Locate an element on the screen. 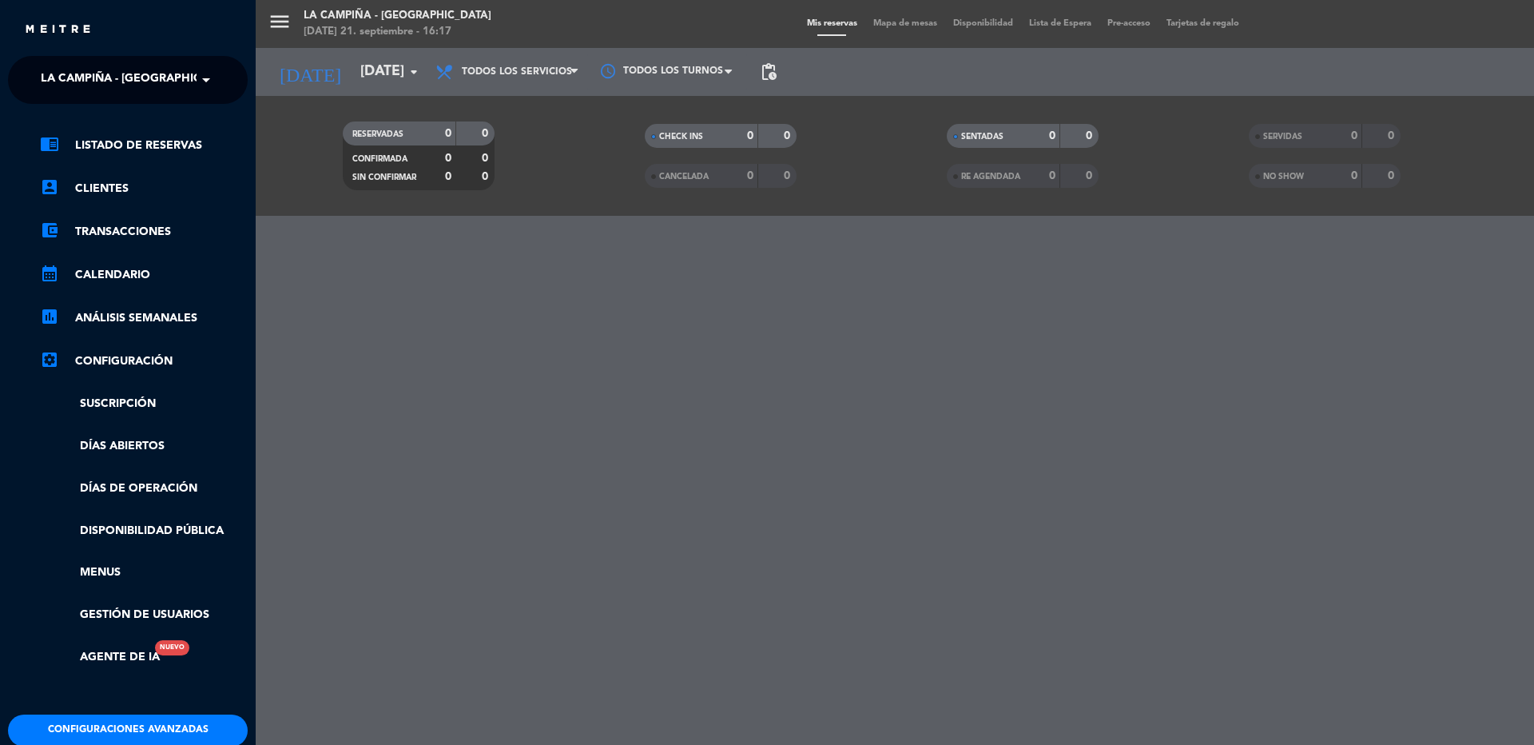 This screenshot has width=1534, height=745. img: MEITRE is located at coordinates (58, 30).